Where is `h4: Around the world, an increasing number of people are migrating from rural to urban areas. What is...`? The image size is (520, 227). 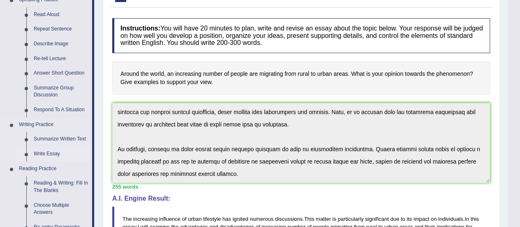
h4: Around the world, an increasing number of people are migrating from rural to urban areas. What is... is located at coordinates (301, 78).